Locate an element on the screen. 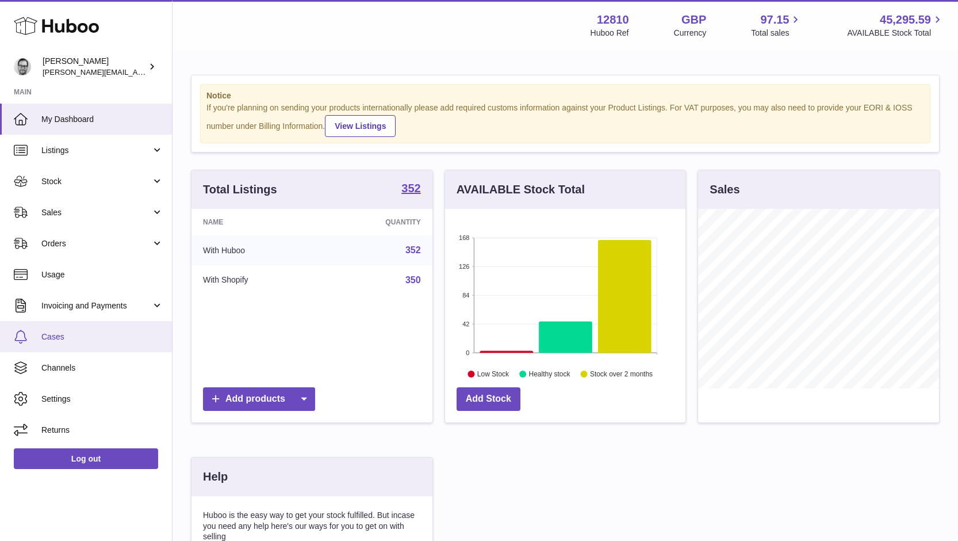  span: Stock is located at coordinates (96, 181).